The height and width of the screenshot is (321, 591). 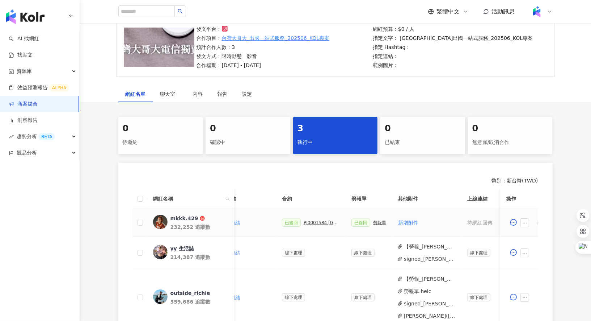 I want to click on span: 新增附件, so click(x=409, y=222).